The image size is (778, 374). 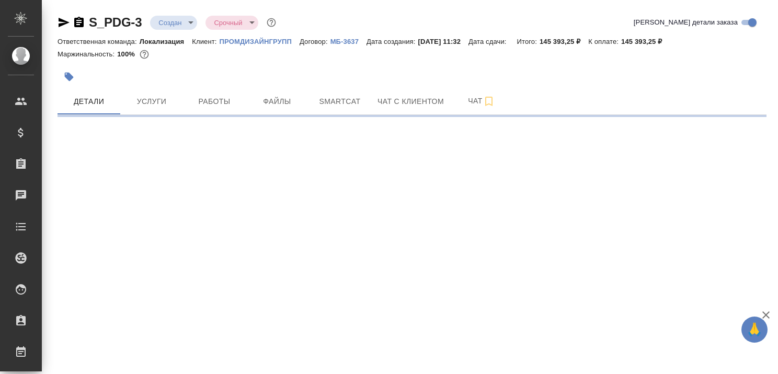 What do you see at coordinates (64, 22) in the screenshot?
I see `button: Скопировать ссылку для ЯМессенджера` at bounding box center [64, 22].